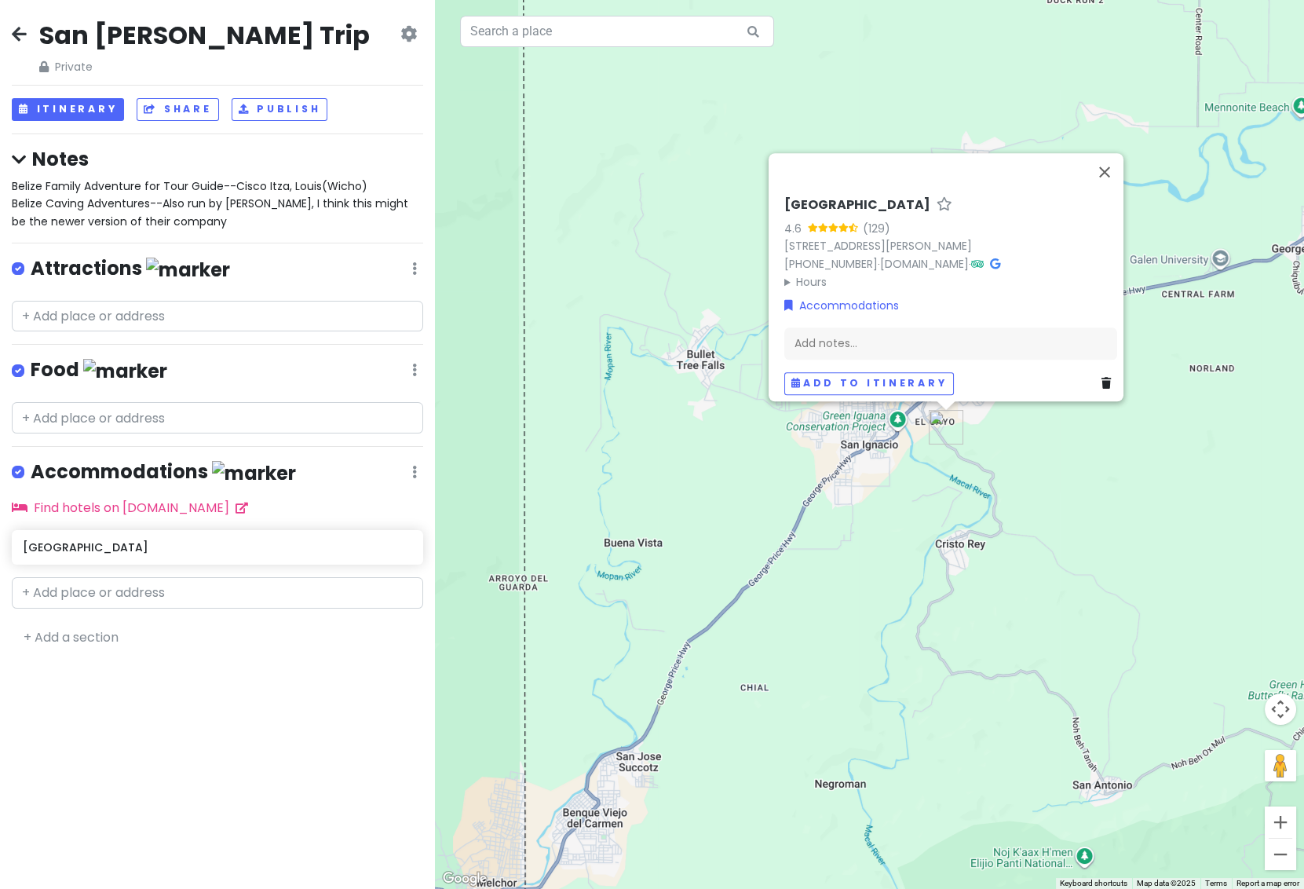 This screenshot has height=889, width=1304. What do you see at coordinates (279, 109) in the screenshot?
I see `button: Publish` at bounding box center [279, 109].